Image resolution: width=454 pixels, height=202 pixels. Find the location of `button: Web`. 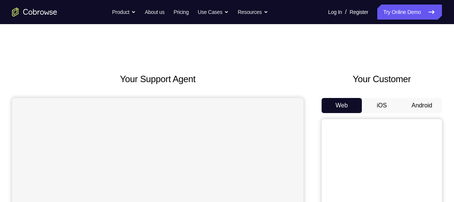

button: Web is located at coordinates (341, 105).